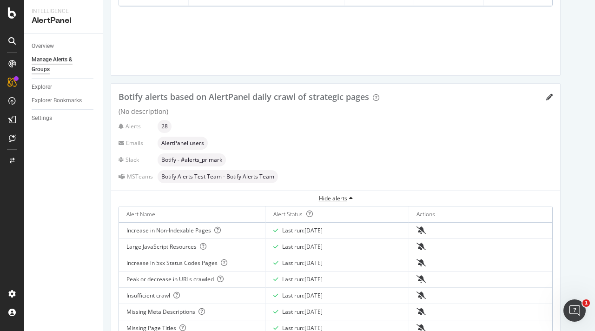 The width and height of the screenshot is (595, 331). Describe the element at coordinates (550, 97) in the screenshot. I see `div: pencil` at that location.